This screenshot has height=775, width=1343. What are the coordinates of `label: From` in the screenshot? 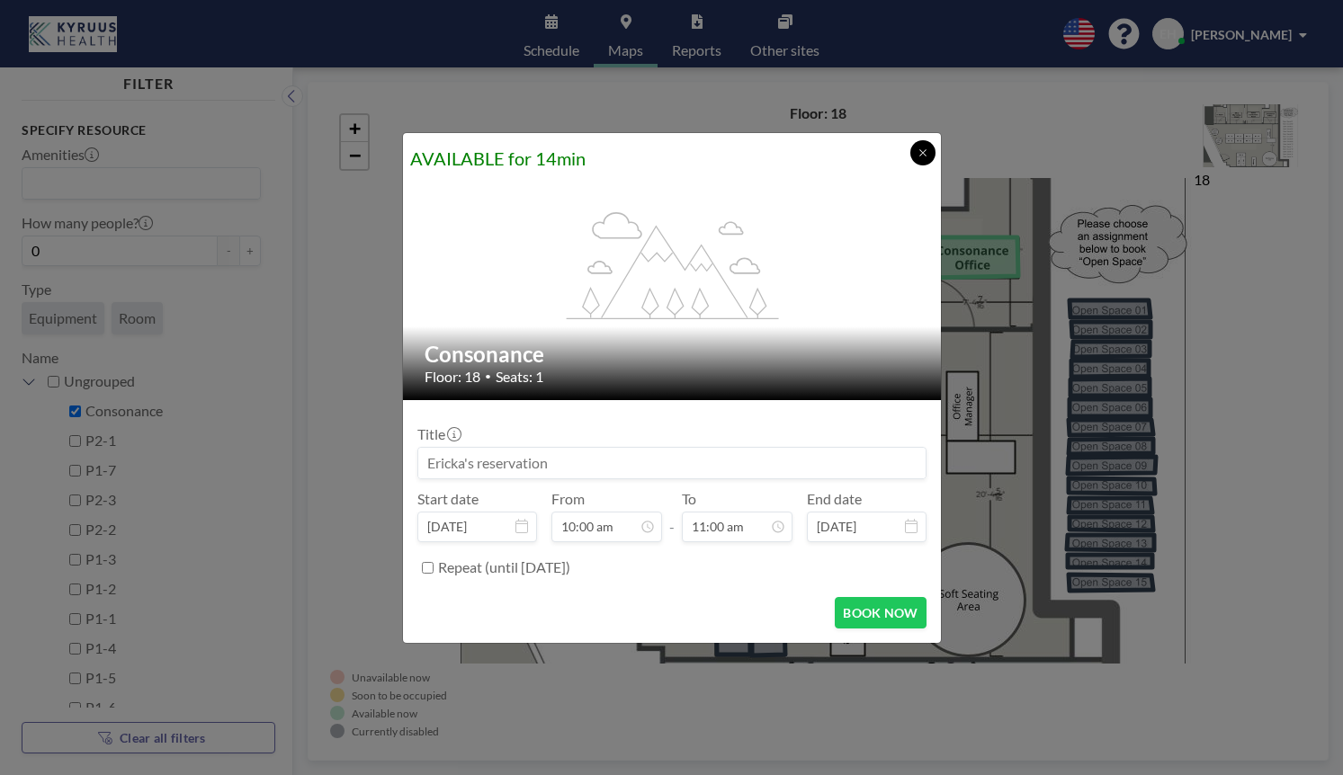 It's located at (567, 499).